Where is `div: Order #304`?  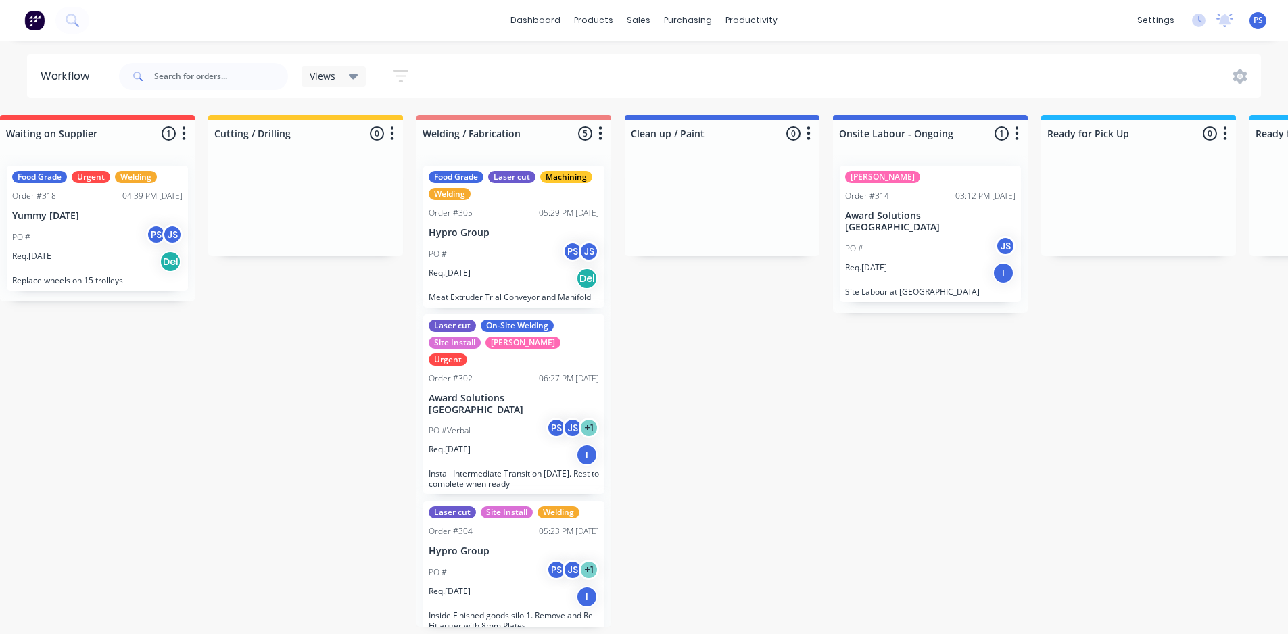
div: Order #304 is located at coordinates (450, 532).